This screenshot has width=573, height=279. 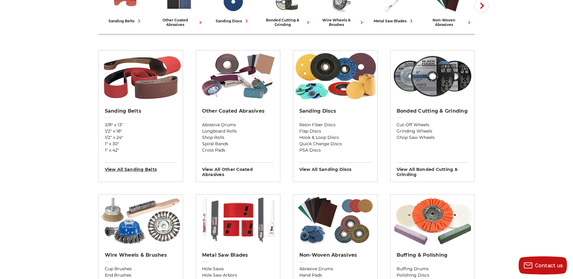 I want to click on h2: Bonded Cutting & Grinding, so click(x=432, y=111).